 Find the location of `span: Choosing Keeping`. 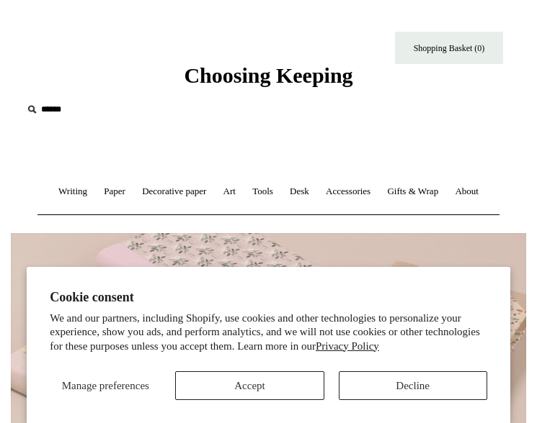

span: Choosing Keeping is located at coordinates (268, 75).